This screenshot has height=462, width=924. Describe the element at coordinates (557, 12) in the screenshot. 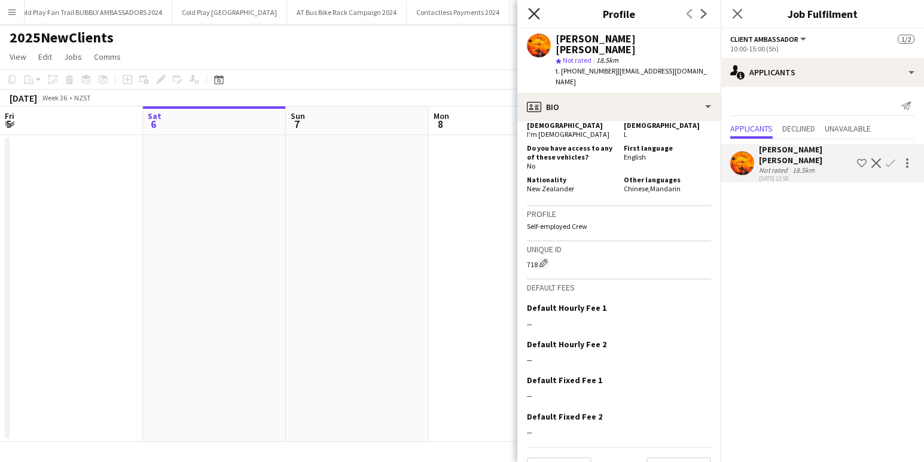

I see `button: Ferry Cancellations 2025` at that location.